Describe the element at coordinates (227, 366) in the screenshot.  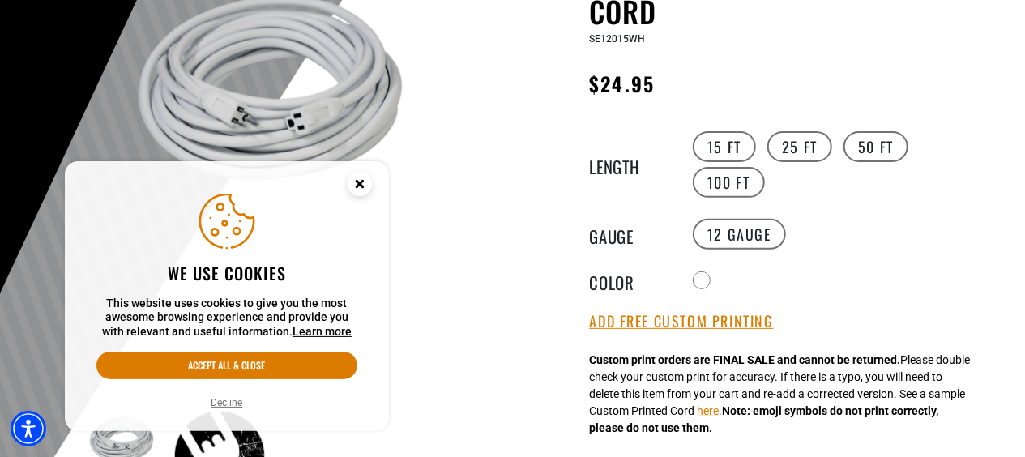
I see `button: Accept all & close` at that location.